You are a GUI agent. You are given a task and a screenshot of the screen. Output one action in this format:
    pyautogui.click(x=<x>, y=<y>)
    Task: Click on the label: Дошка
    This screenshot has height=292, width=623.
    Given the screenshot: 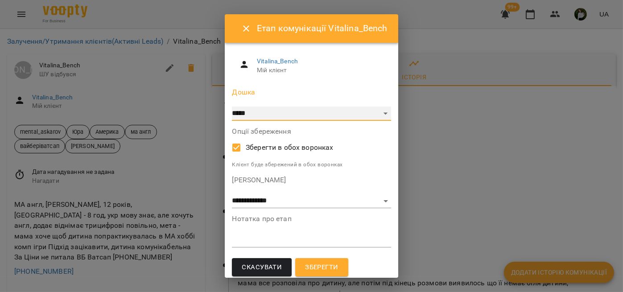 What is the action you would take?
    pyautogui.click(x=311, y=92)
    